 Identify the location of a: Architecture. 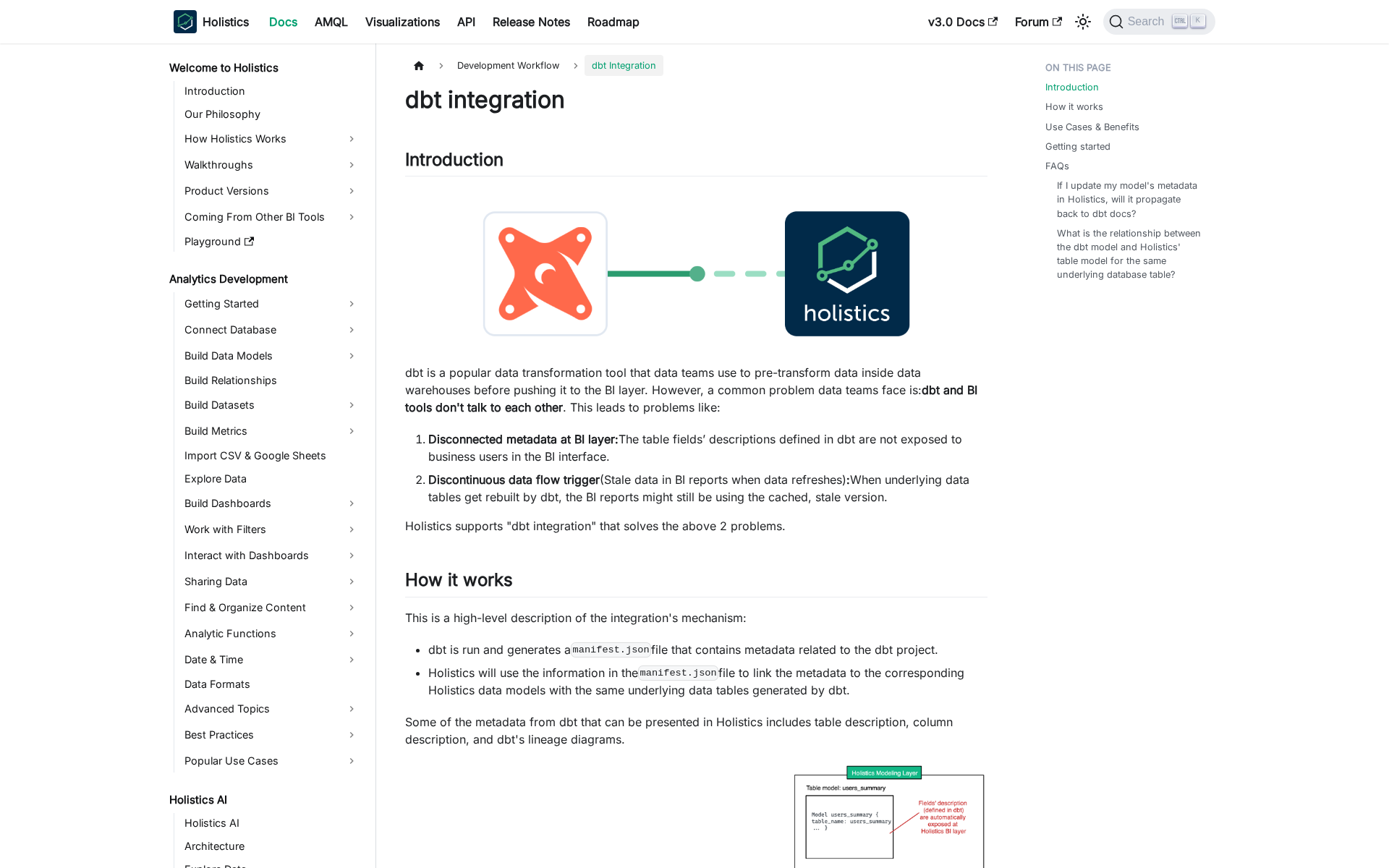
(272, 847).